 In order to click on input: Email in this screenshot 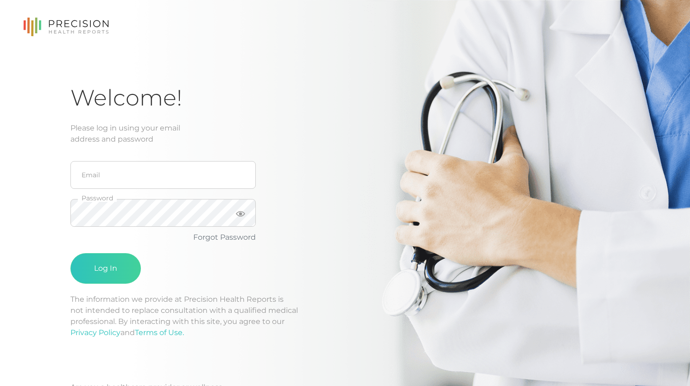, I will do `click(163, 175)`.